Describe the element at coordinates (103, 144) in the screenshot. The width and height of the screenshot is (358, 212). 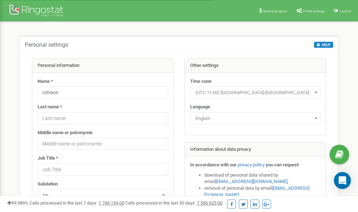
I see `input: Middle name or patronymic` at that location.